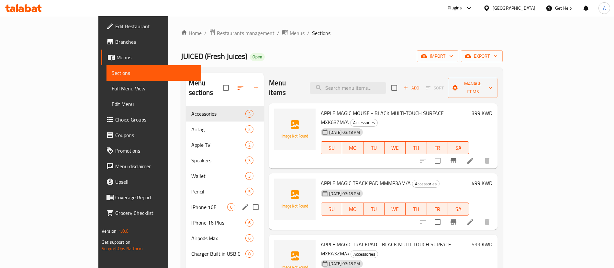  What do you see at coordinates (257, 57) in the screenshot?
I see `div: Open` at bounding box center [257, 57].